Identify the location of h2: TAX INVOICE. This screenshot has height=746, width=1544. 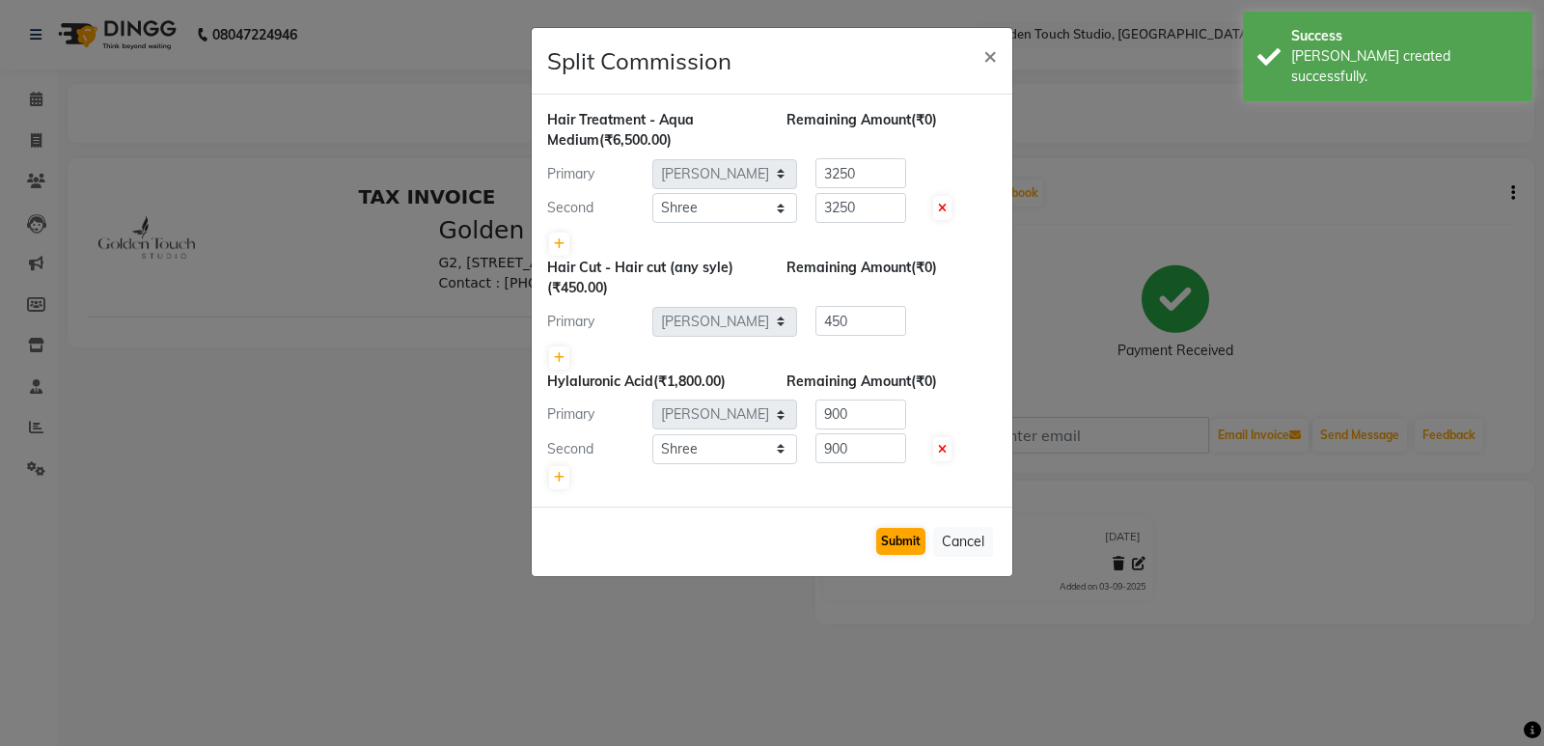
(340, 19).